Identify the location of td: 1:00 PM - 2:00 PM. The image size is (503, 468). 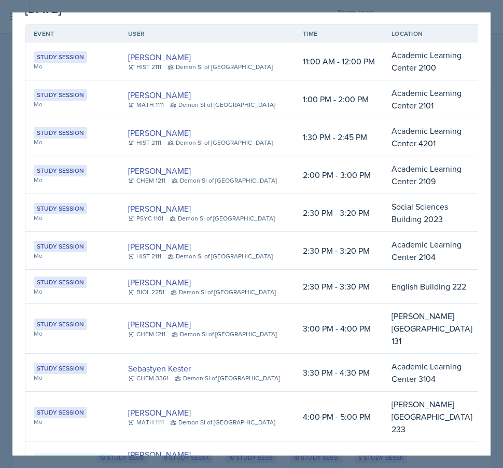
(339, 99).